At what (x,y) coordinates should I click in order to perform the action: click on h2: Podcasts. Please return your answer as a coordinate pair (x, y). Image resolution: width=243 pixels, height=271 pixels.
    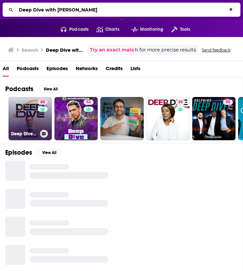
    Looking at the image, I should click on (19, 89).